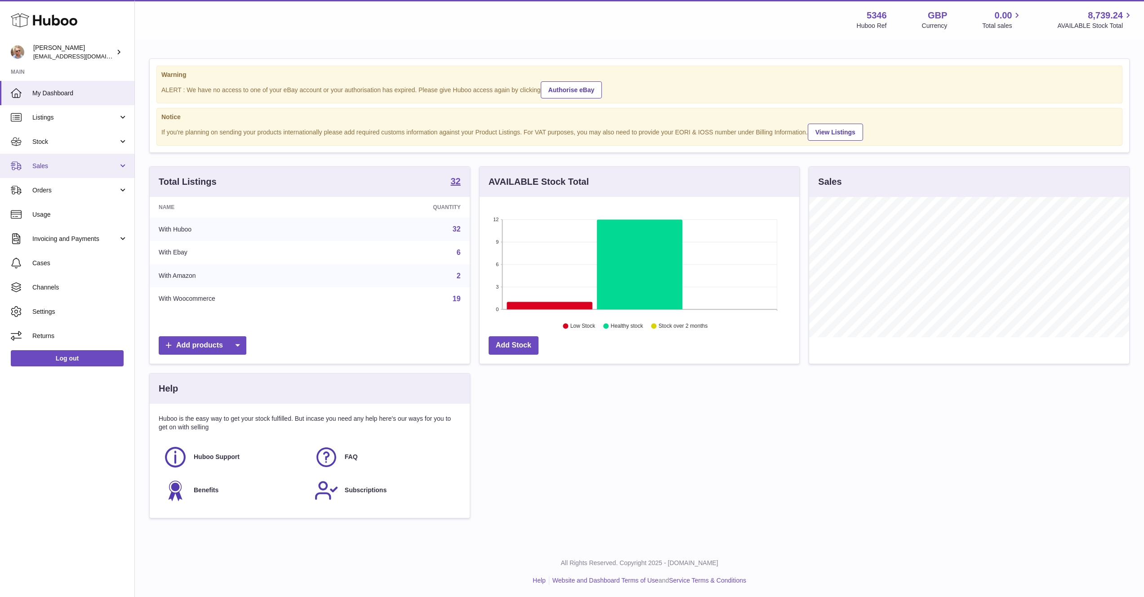 This screenshot has width=1144, height=597. I want to click on span: Sales, so click(75, 166).